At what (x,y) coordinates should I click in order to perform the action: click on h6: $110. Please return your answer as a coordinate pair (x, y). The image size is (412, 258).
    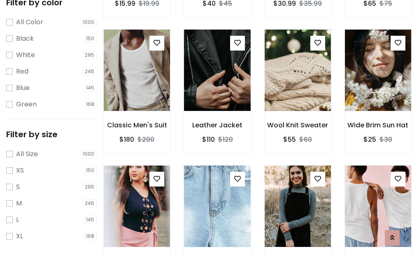
    Looking at the image, I should click on (208, 140).